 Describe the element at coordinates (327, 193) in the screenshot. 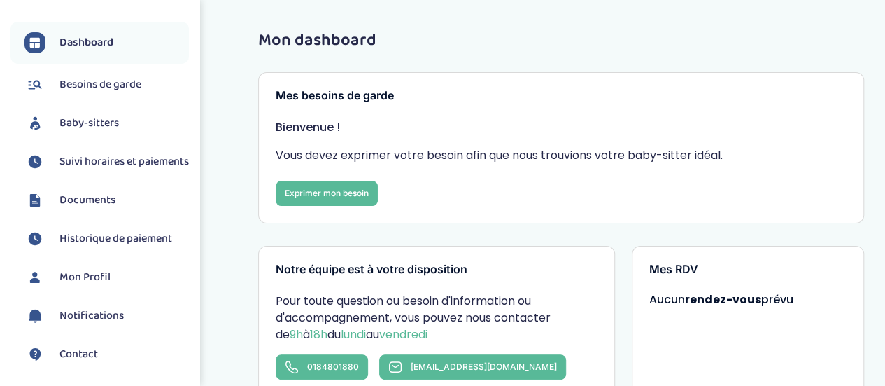

I see `a: Exprimer mon besoin` at that location.